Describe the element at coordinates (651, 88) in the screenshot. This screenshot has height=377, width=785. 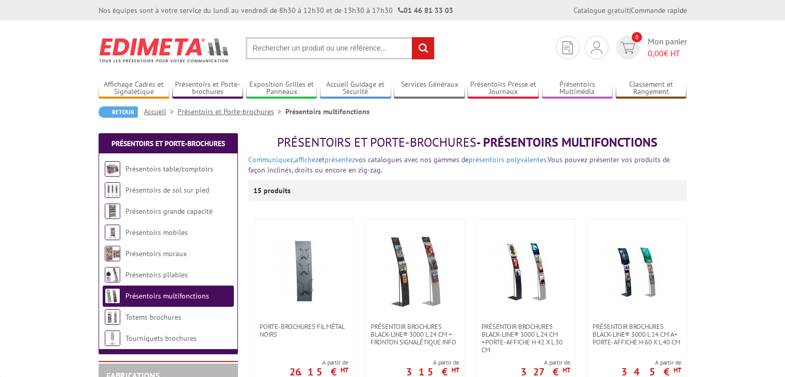
I see `a: Classement et Rangement` at that location.